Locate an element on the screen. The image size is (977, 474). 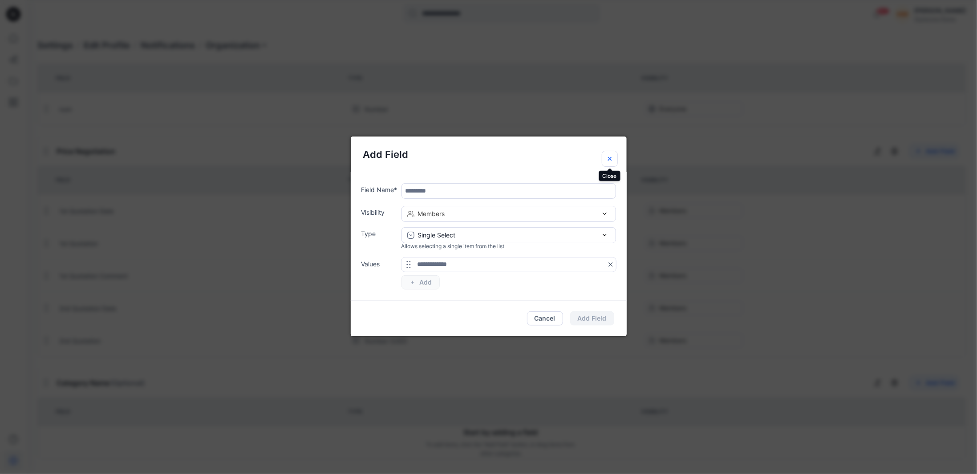
p: Single Select is located at coordinates (436, 235).